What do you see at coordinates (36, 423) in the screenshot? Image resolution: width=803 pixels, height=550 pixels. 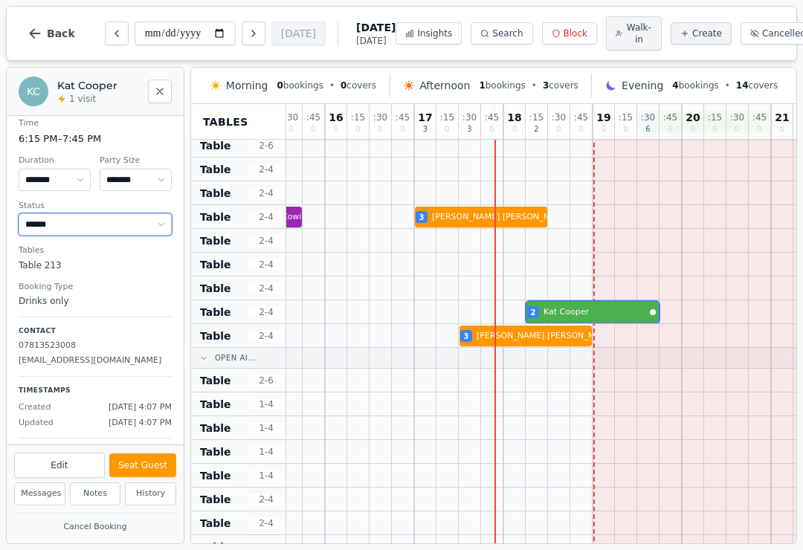 I see `span: Updated` at bounding box center [36, 423].